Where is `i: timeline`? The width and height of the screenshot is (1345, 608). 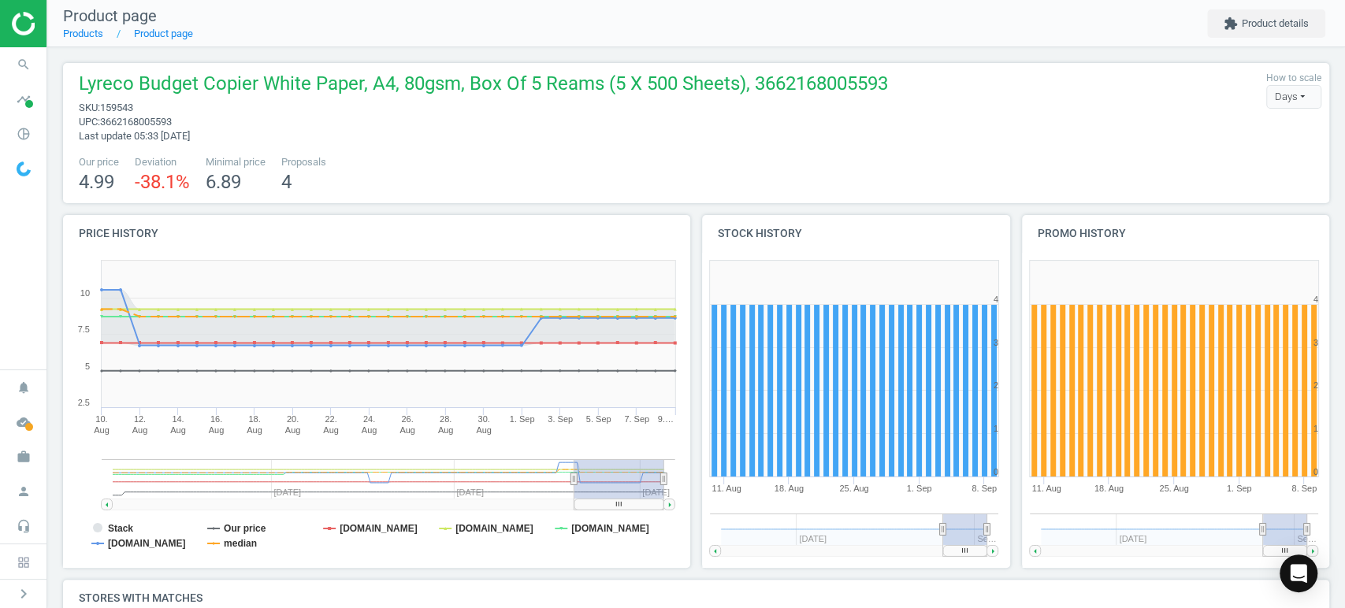 i: timeline is located at coordinates (24, 99).